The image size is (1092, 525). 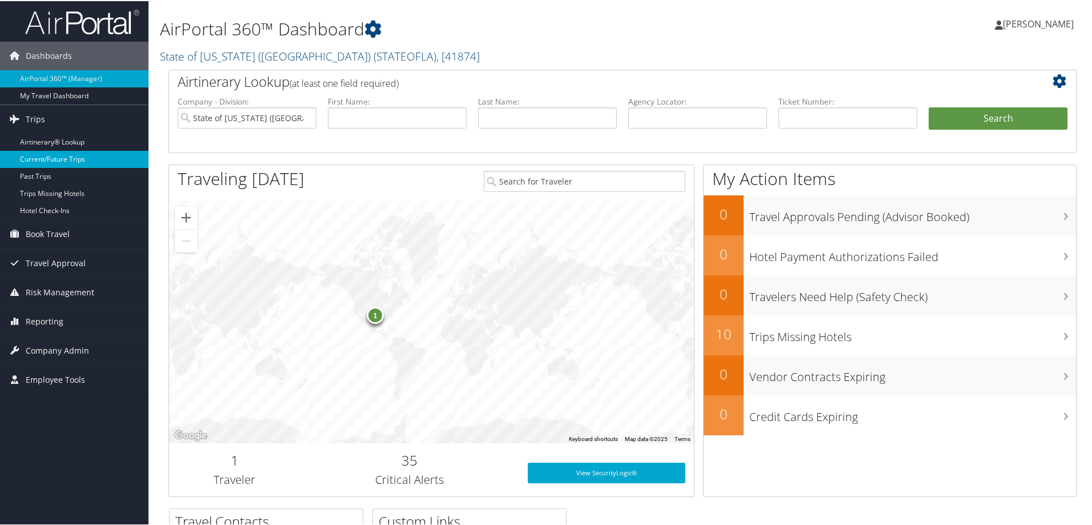 What do you see at coordinates (913, 373) in the screenshot?
I see `h3: Vendor Contracts Expiring` at bounding box center [913, 373].